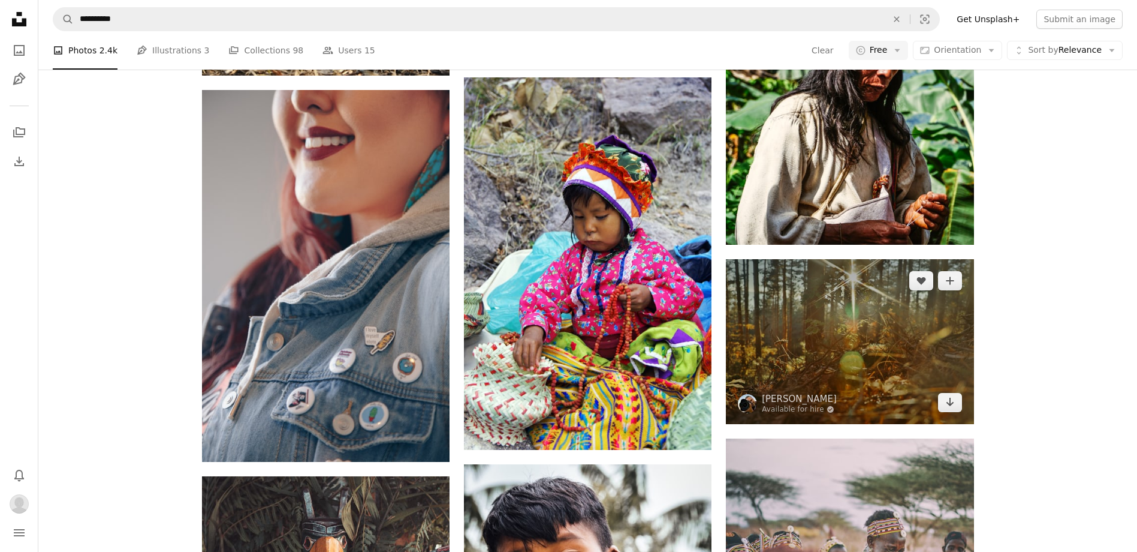 The width and height of the screenshot is (1137, 552). I want to click on a: Users 15, so click(349, 50).